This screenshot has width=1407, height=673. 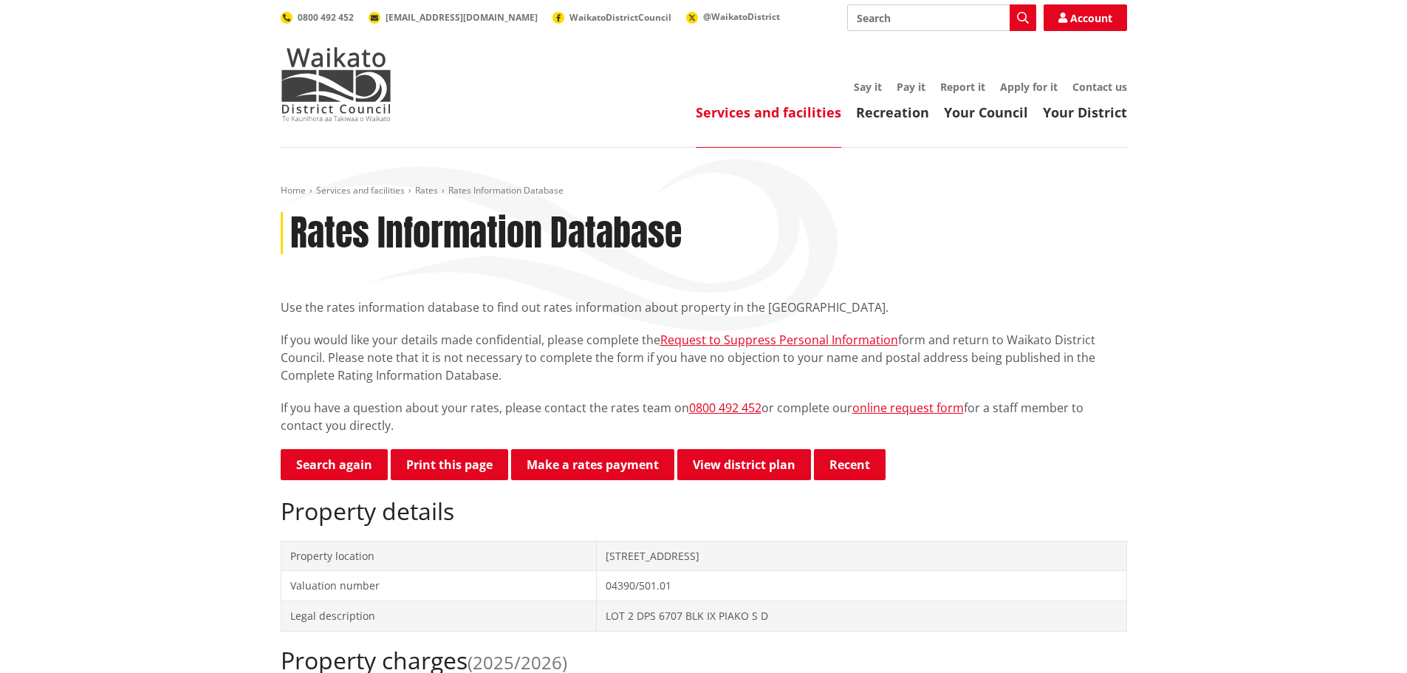 What do you see at coordinates (892, 112) in the screenshot?
I see `a: Recreation` at bounding box center [892, 112].